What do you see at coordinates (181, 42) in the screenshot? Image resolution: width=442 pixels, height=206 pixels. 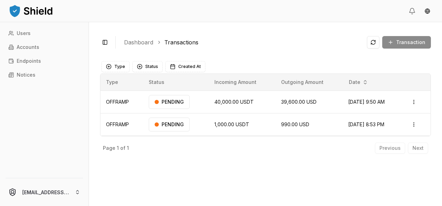 I see `a: Transactions` at bounding box center [181, 42].